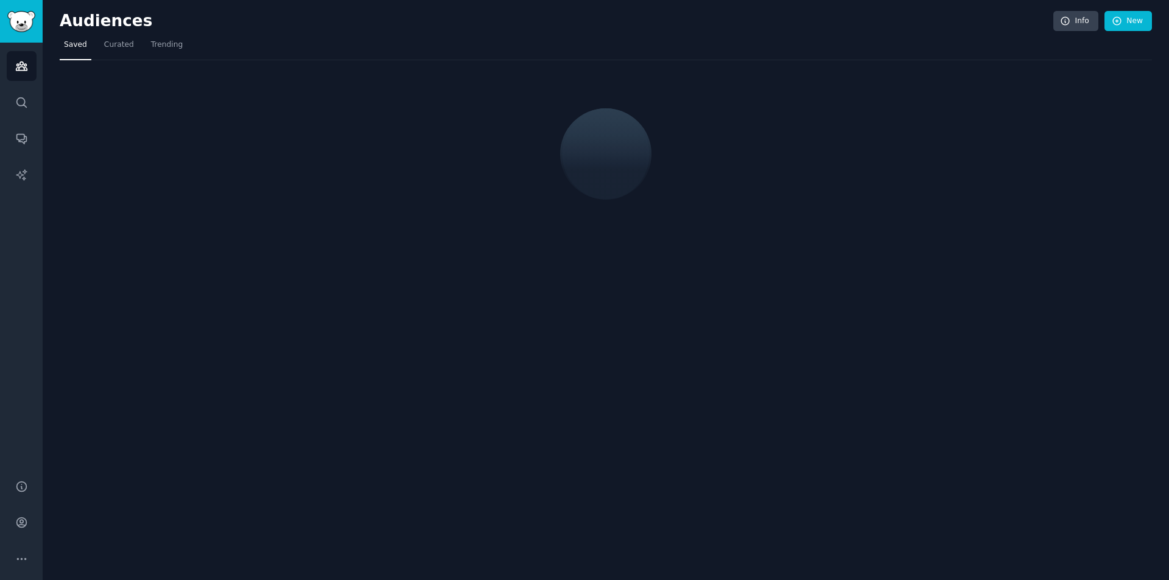 The width and height of the screenshot is (1169, 580). Describe the element at coordinates (119, 47) in the screenshot. I see `a: Curated` at that location.